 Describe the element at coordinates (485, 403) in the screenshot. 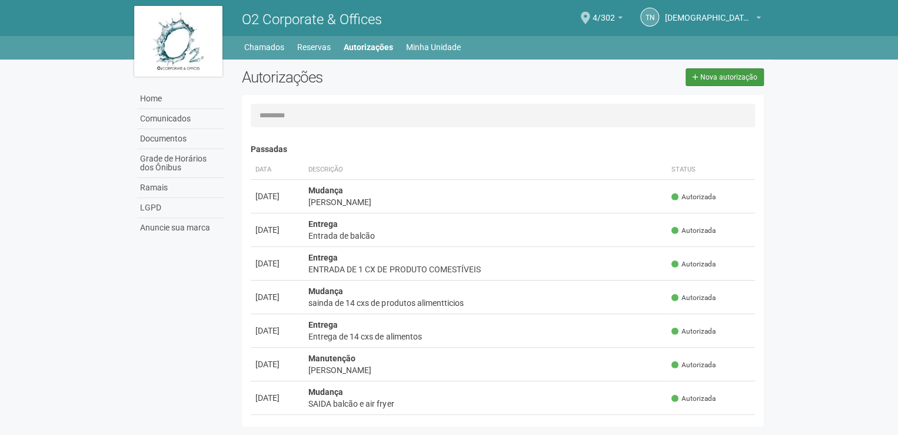

I see `div: SAIDA balcão e air fryer` at that location.